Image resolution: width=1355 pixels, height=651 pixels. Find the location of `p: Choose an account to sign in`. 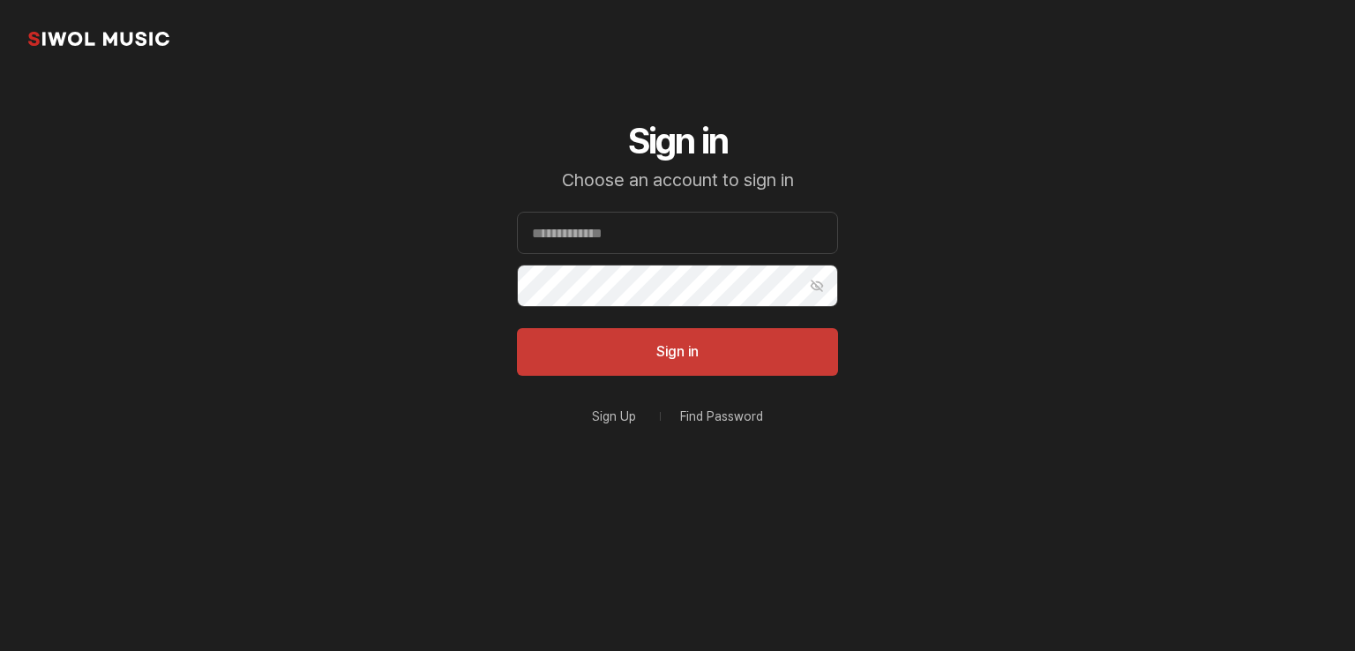

p: Choose an account to sign in is located at coordinates (678, 180).